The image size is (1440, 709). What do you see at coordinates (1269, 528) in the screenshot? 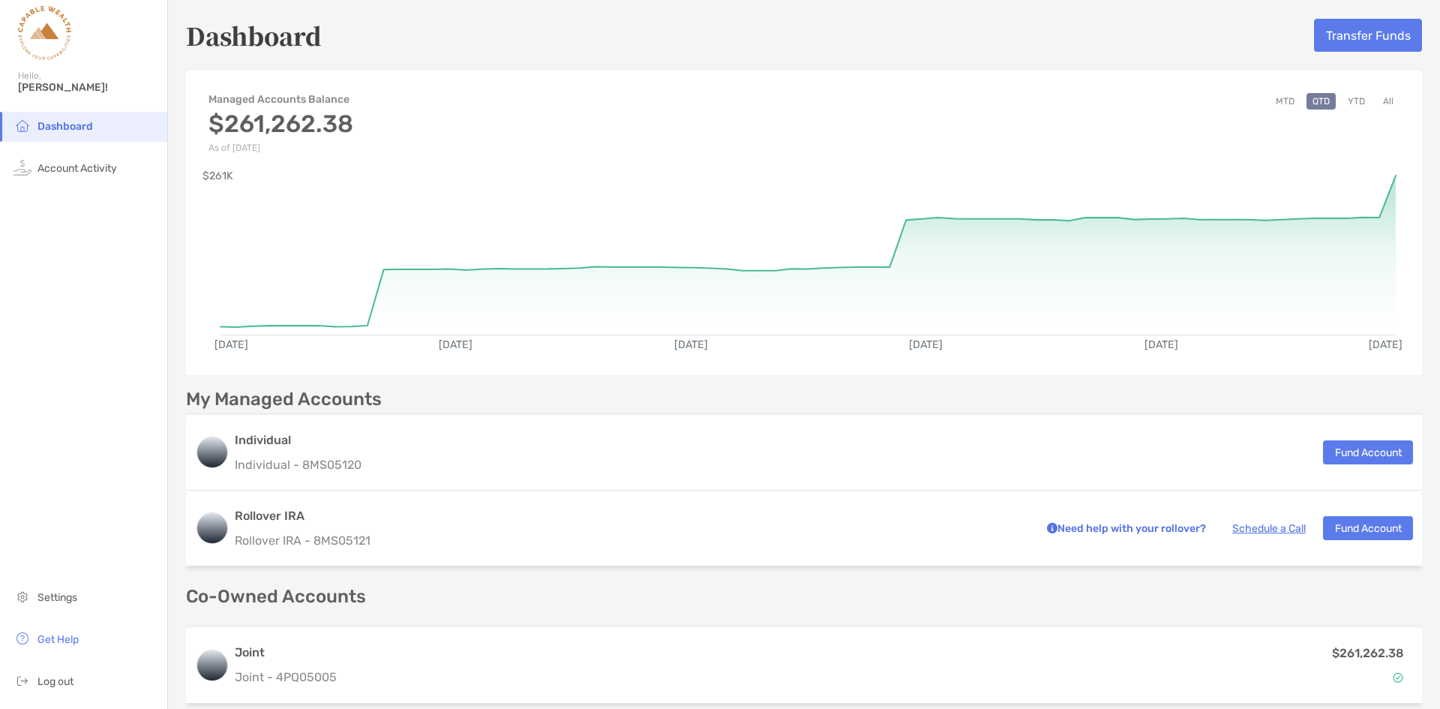
I see `a: Schedule a Call` at bounding box center [1269, 528].